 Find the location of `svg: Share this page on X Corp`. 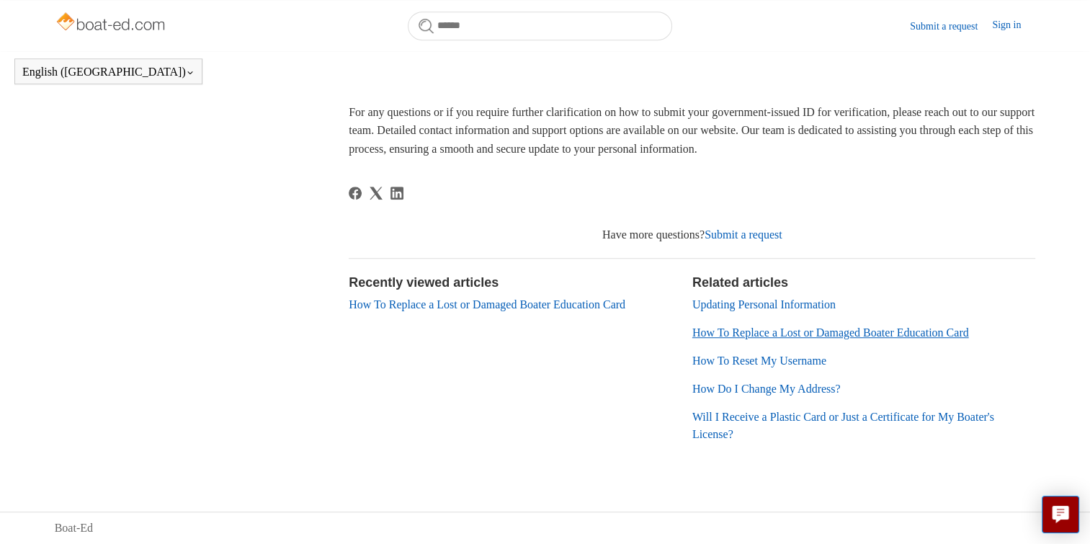

svg: Share this page on X Corp is located at coordinates (376, 193).